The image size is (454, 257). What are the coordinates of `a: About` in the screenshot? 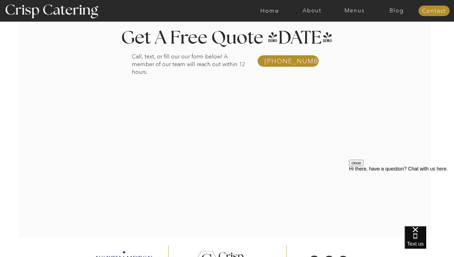 It's located at (312, 11).